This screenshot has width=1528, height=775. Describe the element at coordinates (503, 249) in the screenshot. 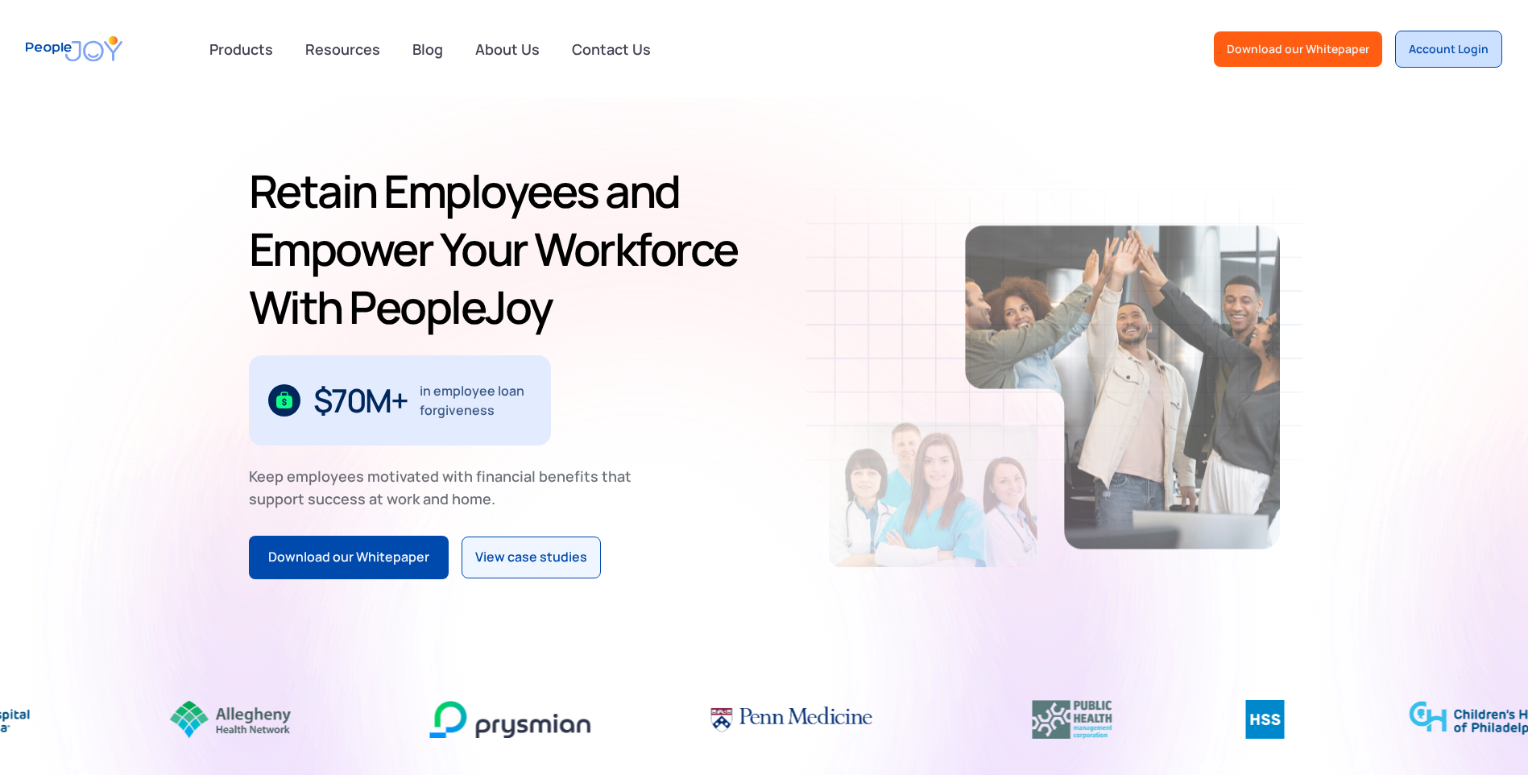

I see `h1: Retain Employees and Empower Your Workforce With PeopleJoy` at that location.